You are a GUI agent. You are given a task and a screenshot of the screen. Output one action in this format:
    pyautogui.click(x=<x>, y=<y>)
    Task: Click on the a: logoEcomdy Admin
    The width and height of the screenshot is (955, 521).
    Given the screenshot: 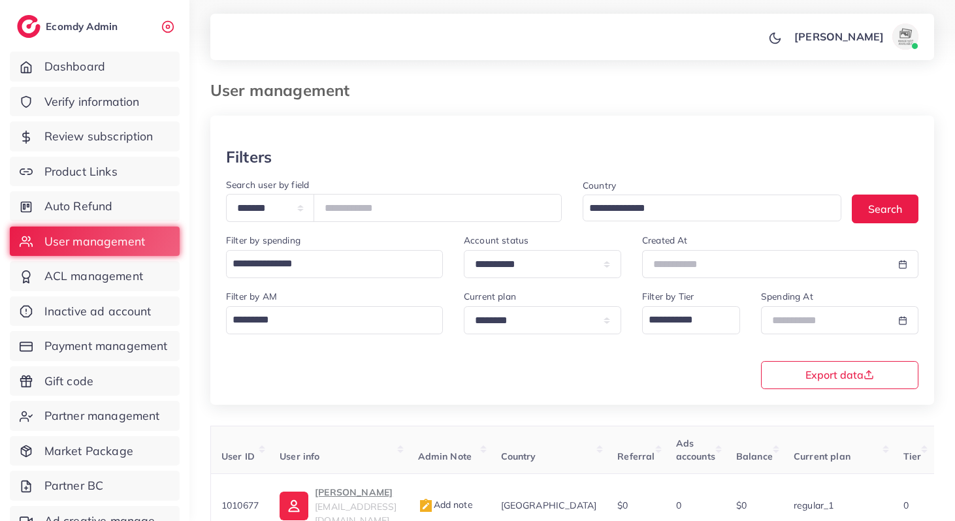 What is the action you would take?
    pyautogui.click(x=69, y=26)
    